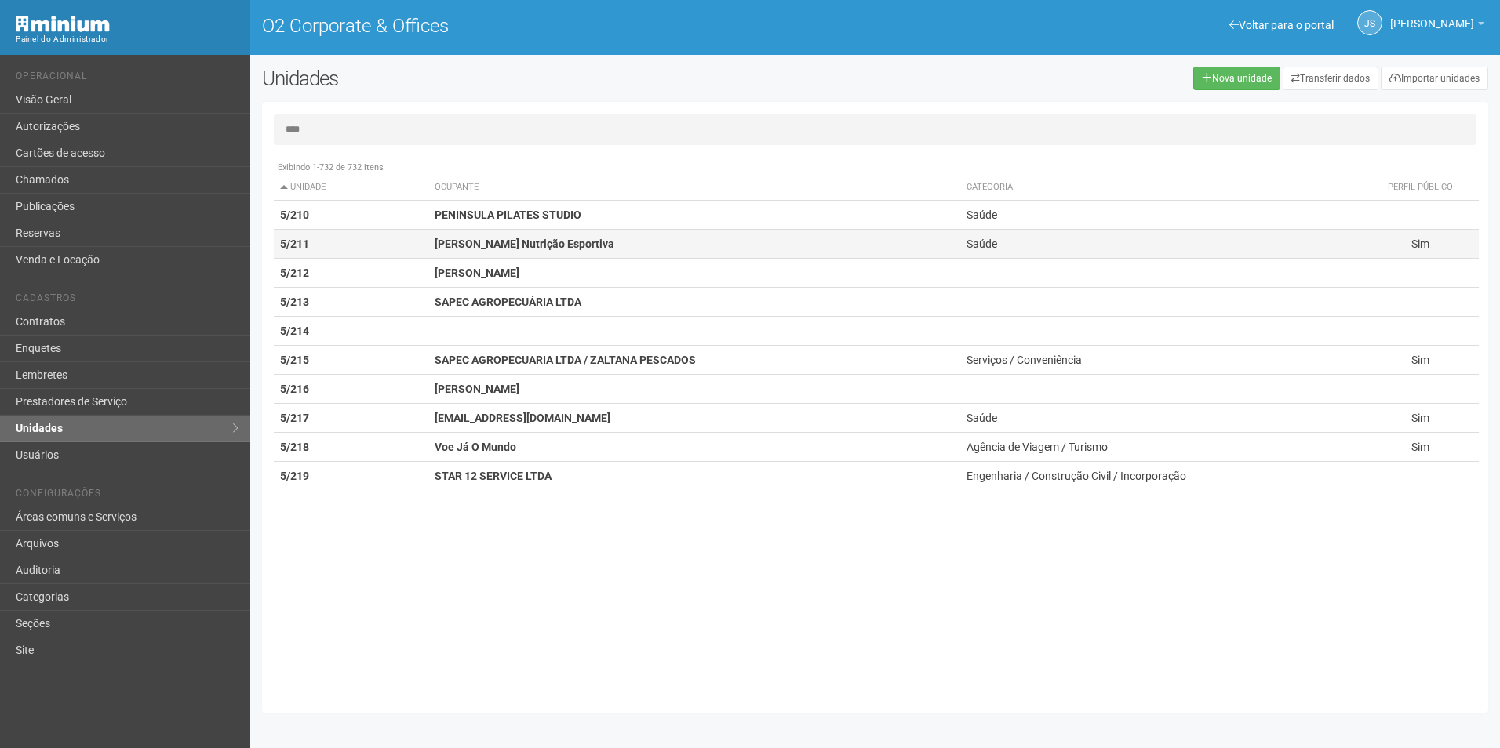  Describe the element at coordinates (351, 187) in the screenshot. I see `th: Unidade: activate to sort column descending` at that location.